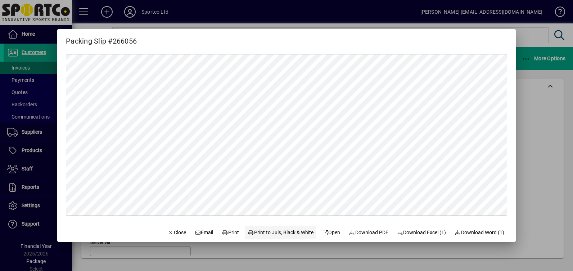  Describe the element at coordinates (331, 232) in the screenshot. I see `a: Open` at that location.